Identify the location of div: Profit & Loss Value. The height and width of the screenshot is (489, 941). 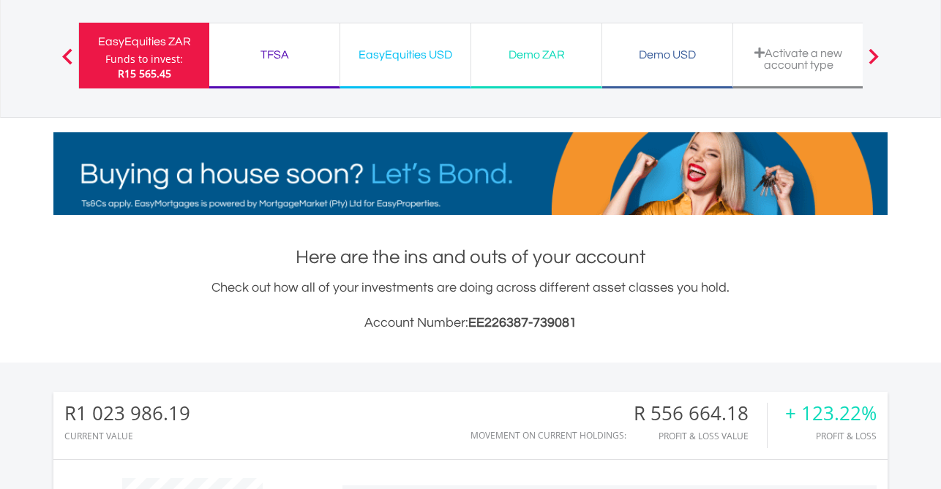
(700, 436).